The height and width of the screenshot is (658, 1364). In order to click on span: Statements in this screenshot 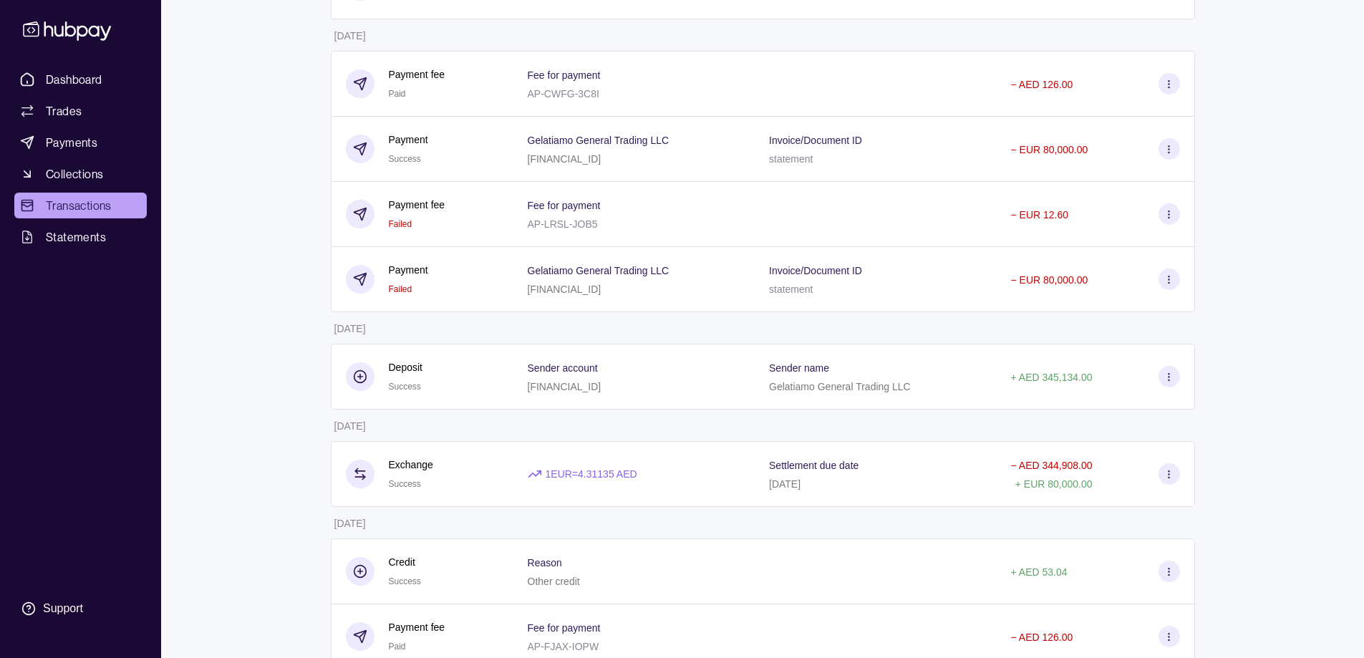, I will do `click(76, 237)`.